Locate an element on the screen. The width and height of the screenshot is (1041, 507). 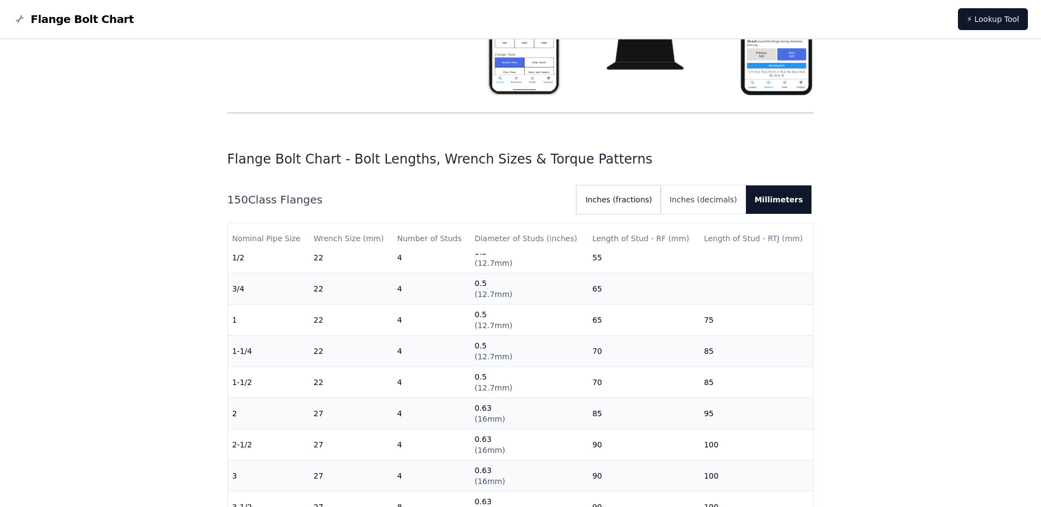
th: Nominal Pipe Size is located at coordinates (268, 238).